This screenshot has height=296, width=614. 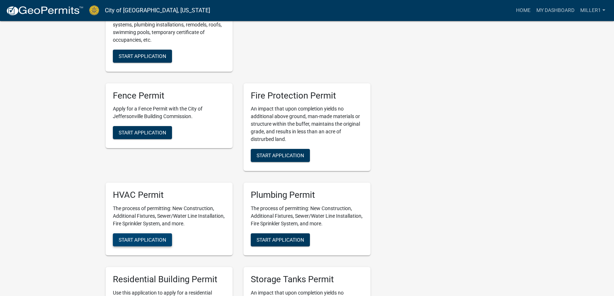 What do you see at coordinates (169, 96) in the screenshot?
I see `h5: Fence Permit` at bounding box center [169, 96].